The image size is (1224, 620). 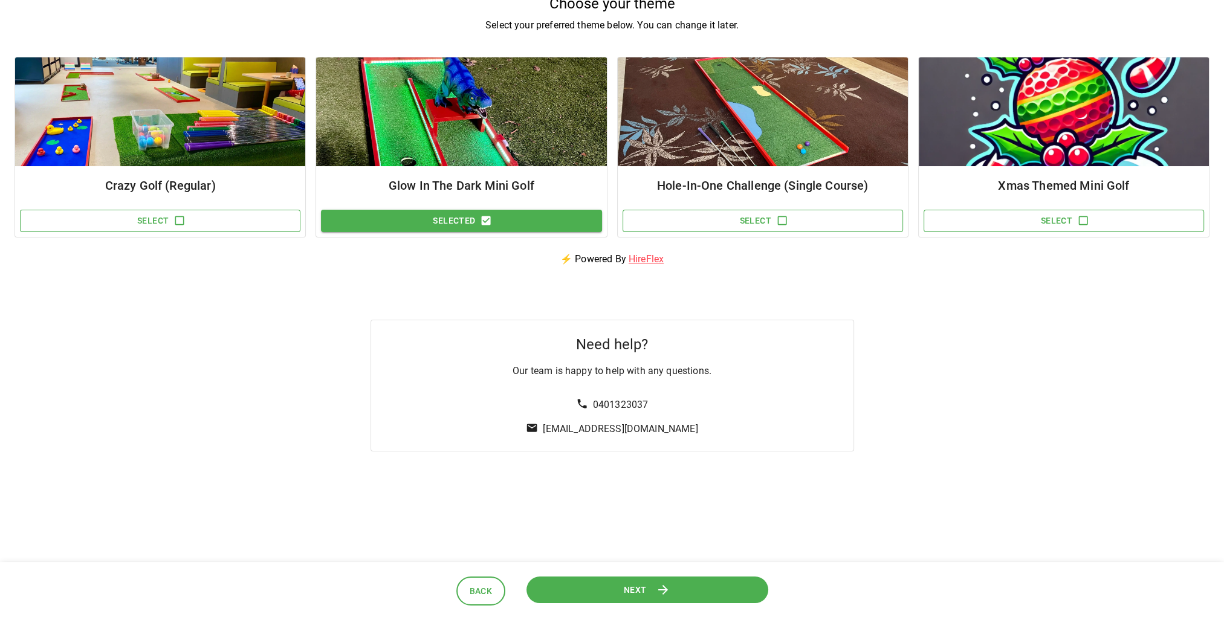 I want to click on button: Next, so click(x=647, y=590).